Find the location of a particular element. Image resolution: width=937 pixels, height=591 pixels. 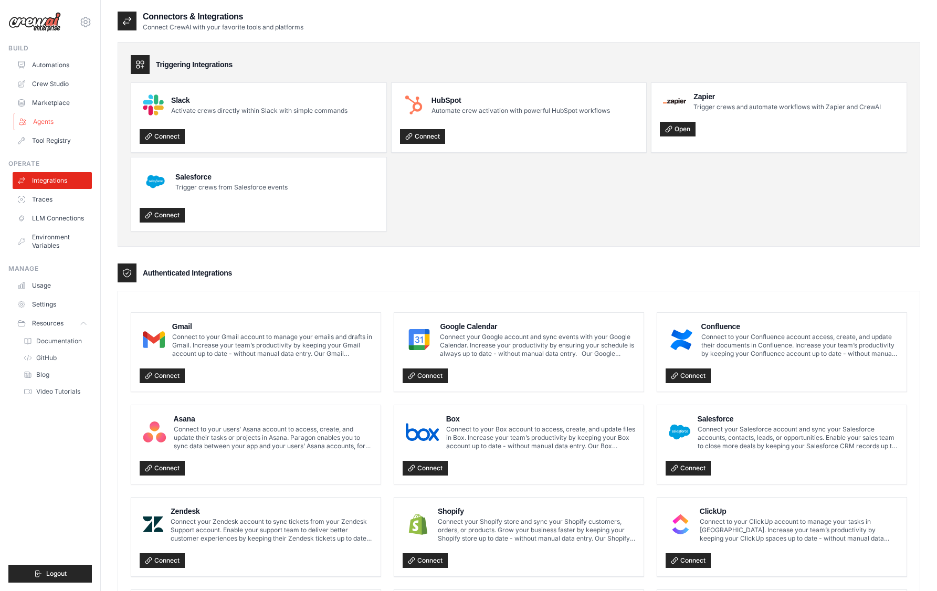

a: Settings is located at coordinates (52, 304).